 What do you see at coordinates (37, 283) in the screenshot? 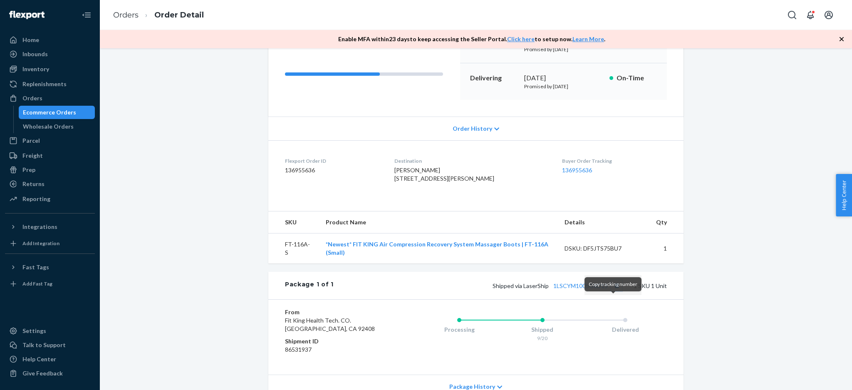
I see `div: Add Fast Tag` at bounding box center [37, 283].